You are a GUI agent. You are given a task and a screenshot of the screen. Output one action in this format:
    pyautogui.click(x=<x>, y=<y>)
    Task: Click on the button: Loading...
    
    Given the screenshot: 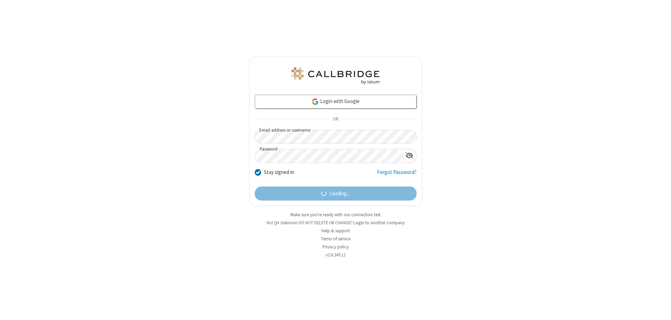 What is the action you would take?
    pyautogui.click(x=336, y=194)
    